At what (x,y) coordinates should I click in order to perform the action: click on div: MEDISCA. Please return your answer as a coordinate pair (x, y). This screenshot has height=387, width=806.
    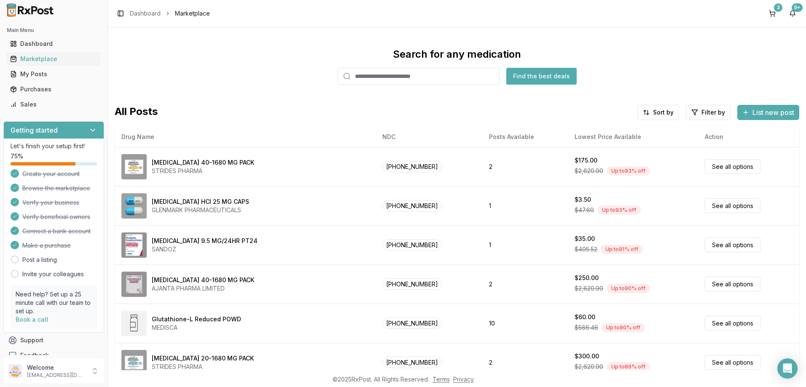
    Looking at the image, I should click on (196, 328).